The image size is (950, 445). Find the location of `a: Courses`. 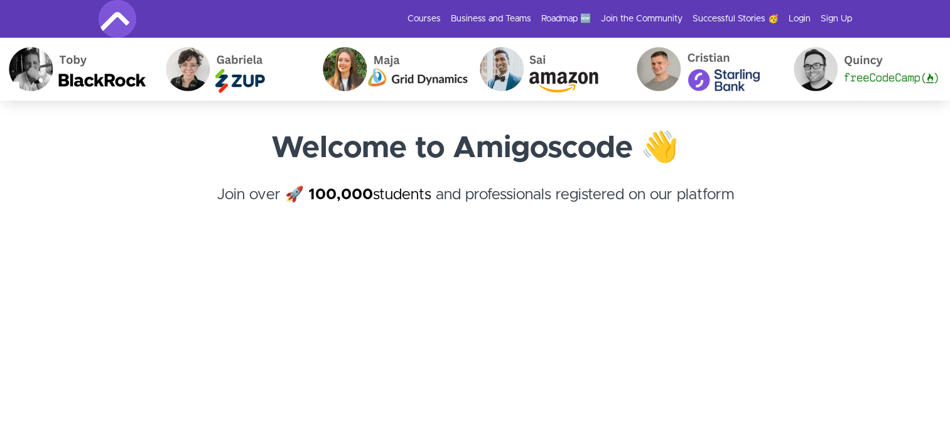

a: Courses is located at coordinates (424, 19).